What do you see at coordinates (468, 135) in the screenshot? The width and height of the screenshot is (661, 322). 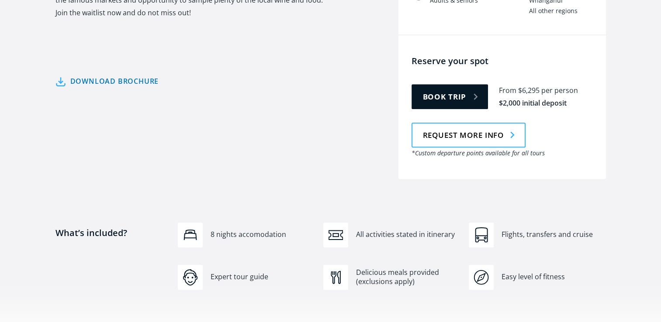 I see `a: Request more info` at bounding box center [468, 135].